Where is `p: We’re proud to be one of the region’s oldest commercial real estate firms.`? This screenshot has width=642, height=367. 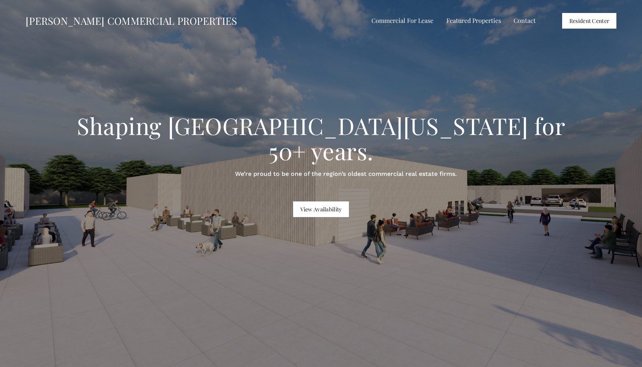
p: We’re proud to be one of the region’s oldest commercial real estate firms. is located at coordinates (346, 174).